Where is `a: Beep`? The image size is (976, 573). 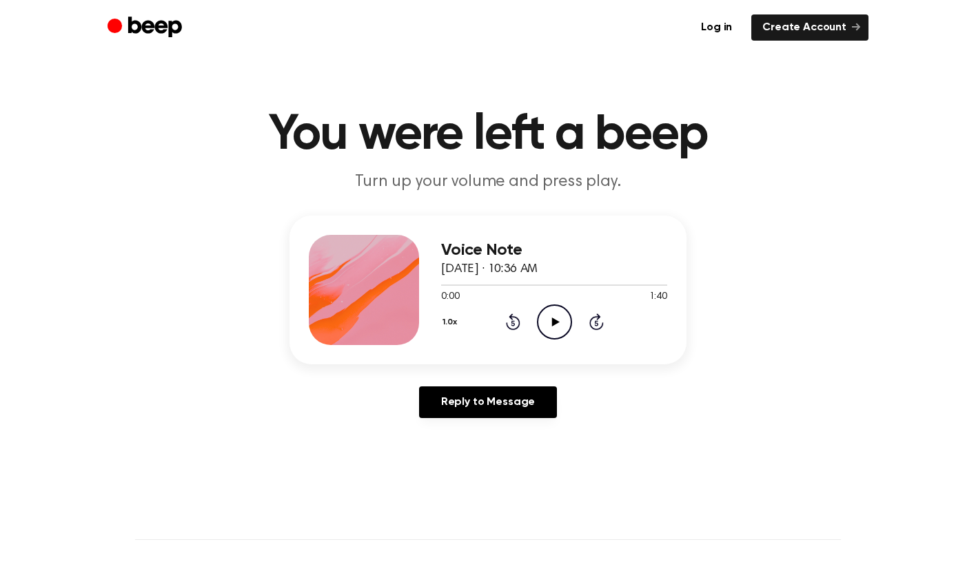 a: Beep is located at coordinates (146, 28).